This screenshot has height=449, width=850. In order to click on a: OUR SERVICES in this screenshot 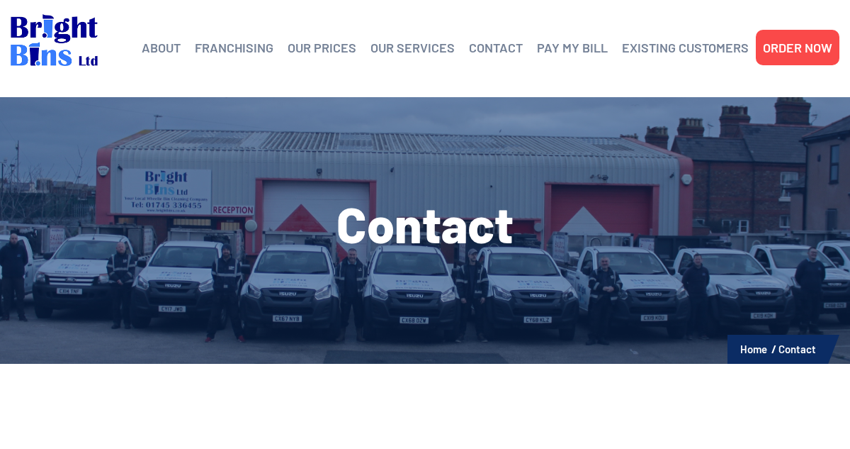, I will do `click(412, 47)`.